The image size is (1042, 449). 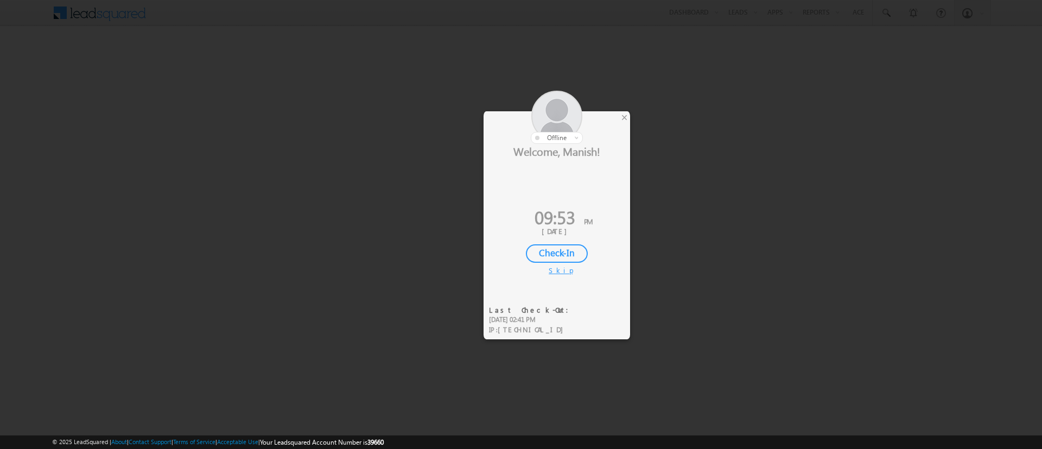 I want to click on span: 09:53, so click(x=555, y=217).